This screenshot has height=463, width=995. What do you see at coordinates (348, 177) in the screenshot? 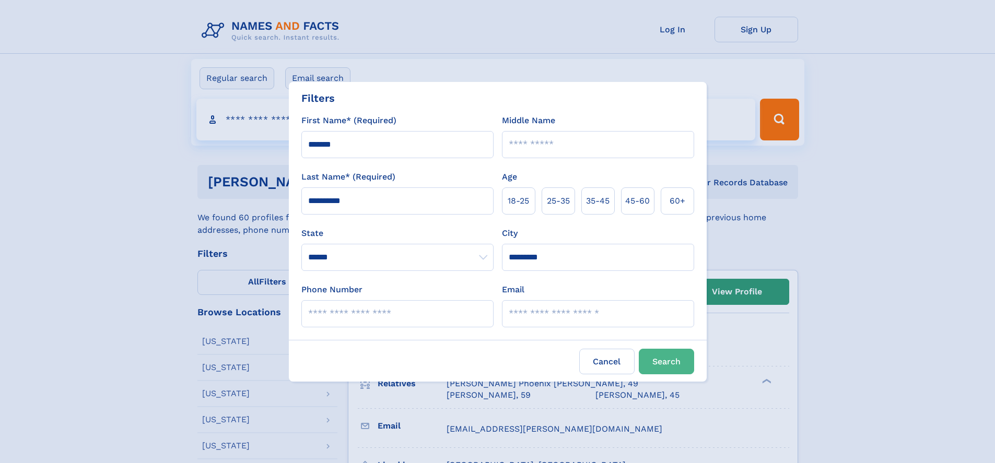
I see `label: Last Name* (Required)` at bounding box center [348, 177].